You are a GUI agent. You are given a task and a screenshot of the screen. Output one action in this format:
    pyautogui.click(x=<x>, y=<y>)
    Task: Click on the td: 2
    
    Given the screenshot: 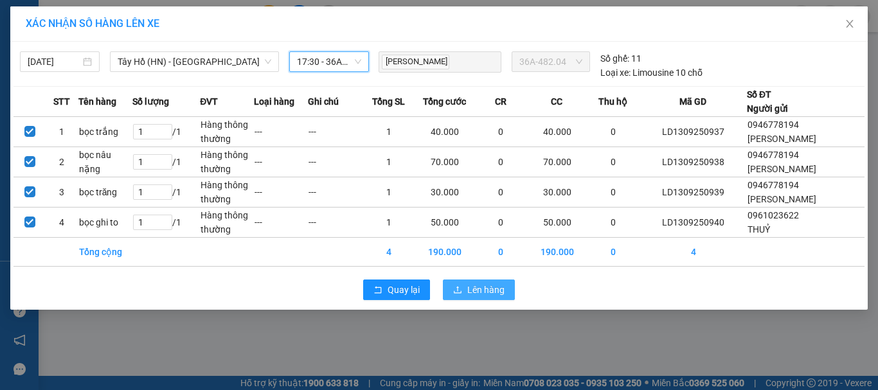 What is the action you would take?
    pyautogui.click(x=62, y=162)
    